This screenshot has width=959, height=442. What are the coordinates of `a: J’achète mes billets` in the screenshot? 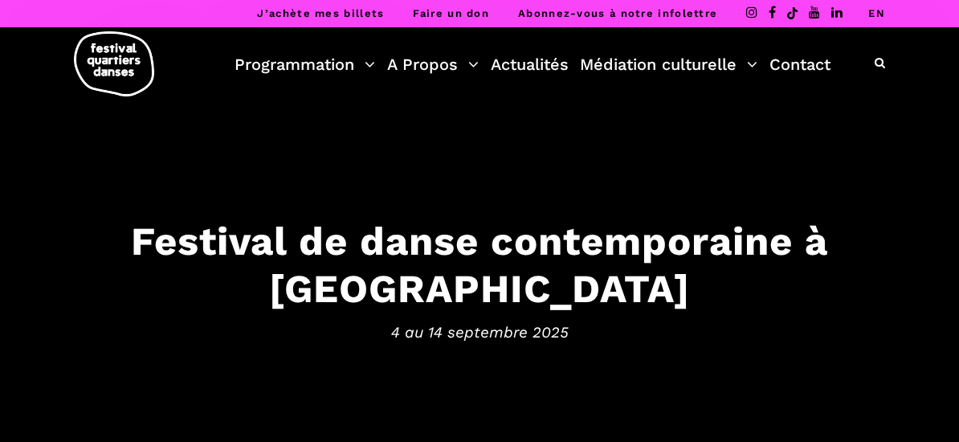 It's located at (320, 13).